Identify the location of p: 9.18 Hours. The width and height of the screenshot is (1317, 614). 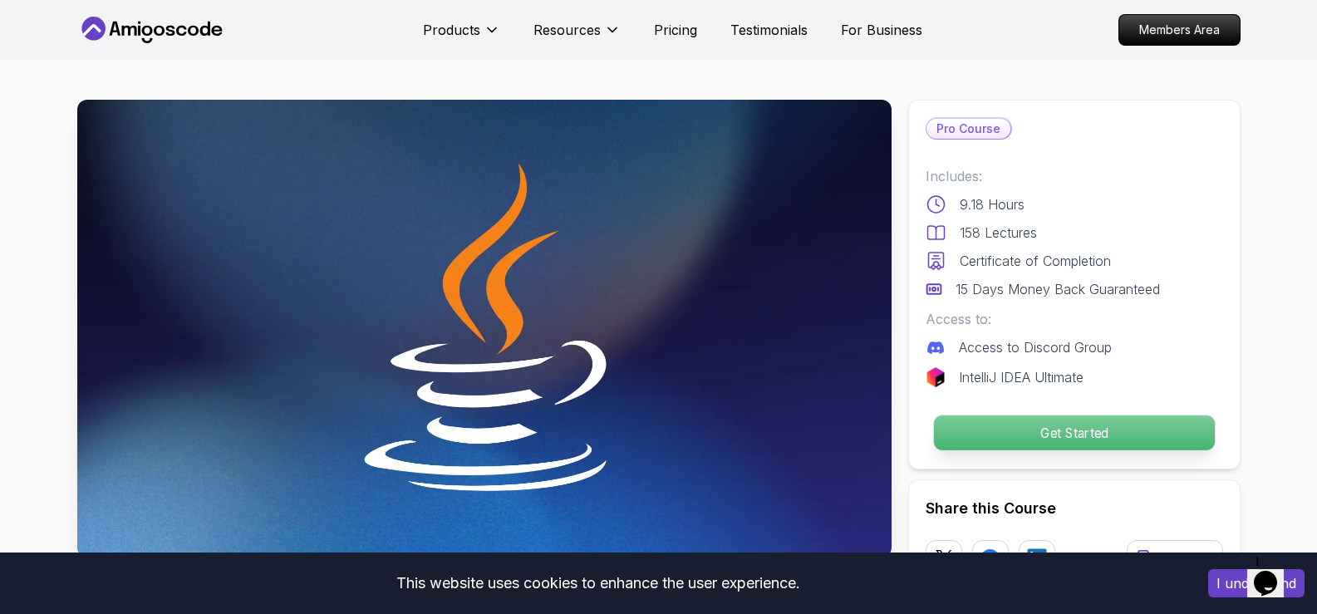
(992, 204).